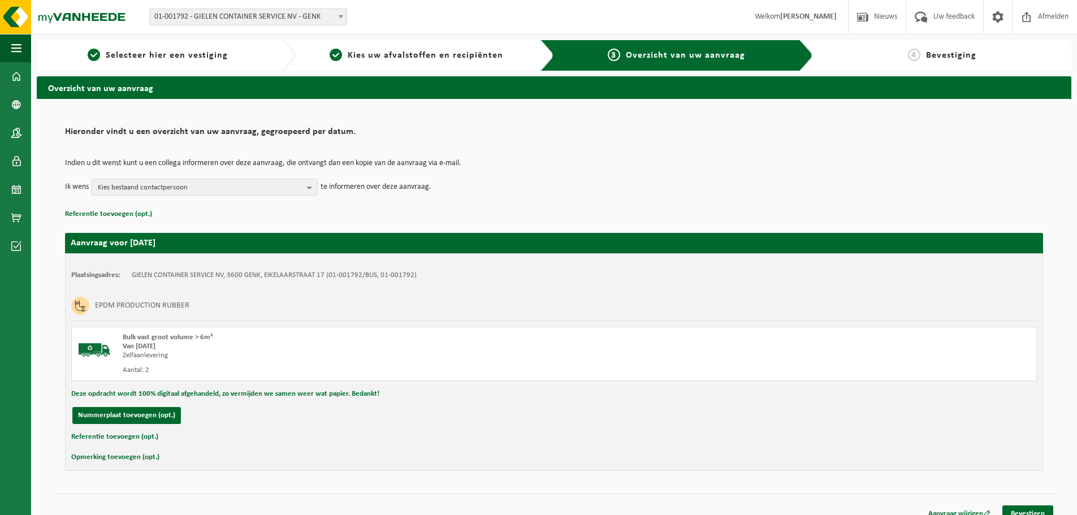  What do you see at coordinates (96, 275) in the screenshot?
I see `strong: Plaatsingsadres:` at bounding box center [96, 275].